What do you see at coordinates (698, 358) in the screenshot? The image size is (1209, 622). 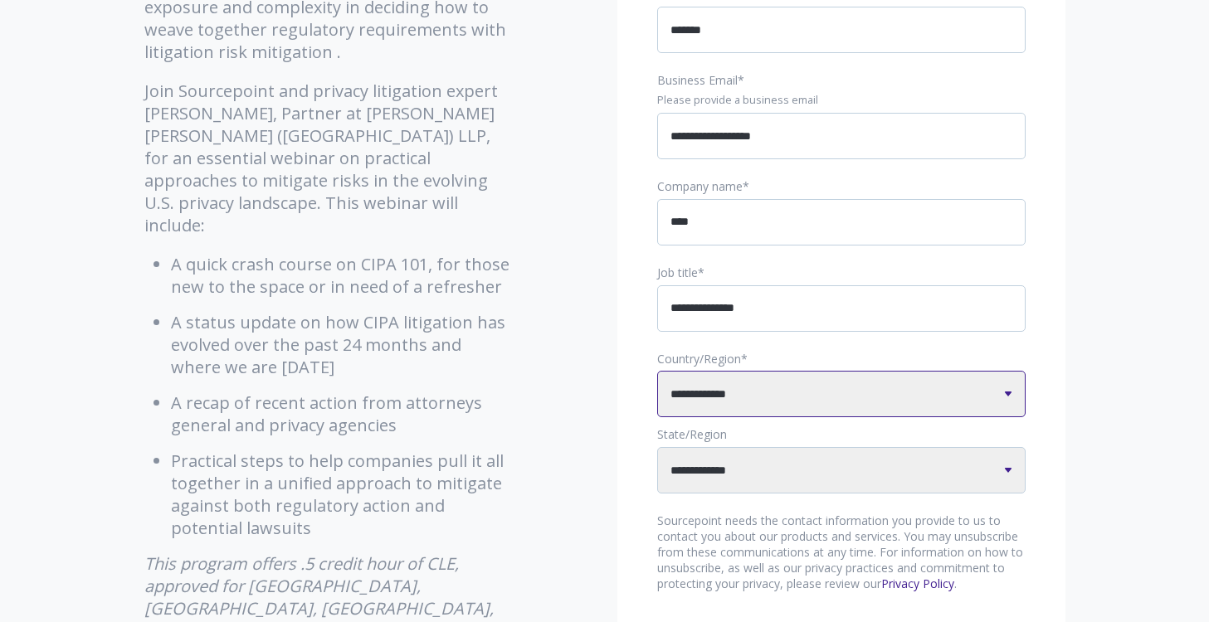 I see `span: Country/Region` at bounding box center [698, 358].